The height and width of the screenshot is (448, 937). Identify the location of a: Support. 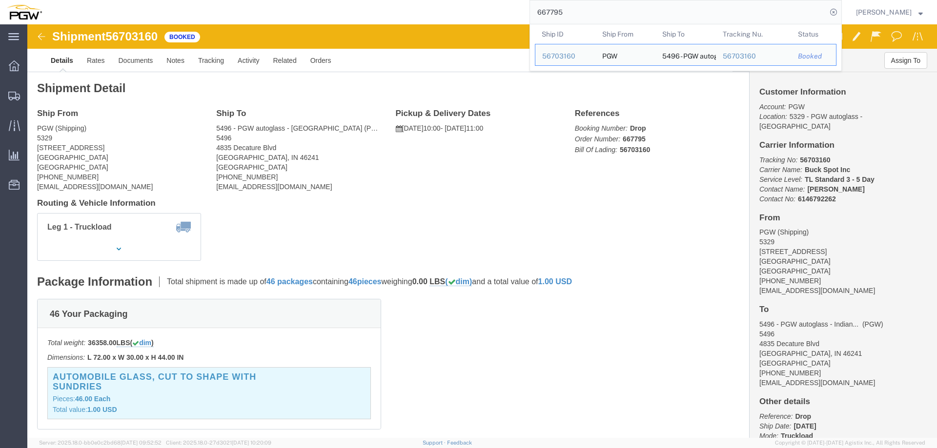
(435, 443).